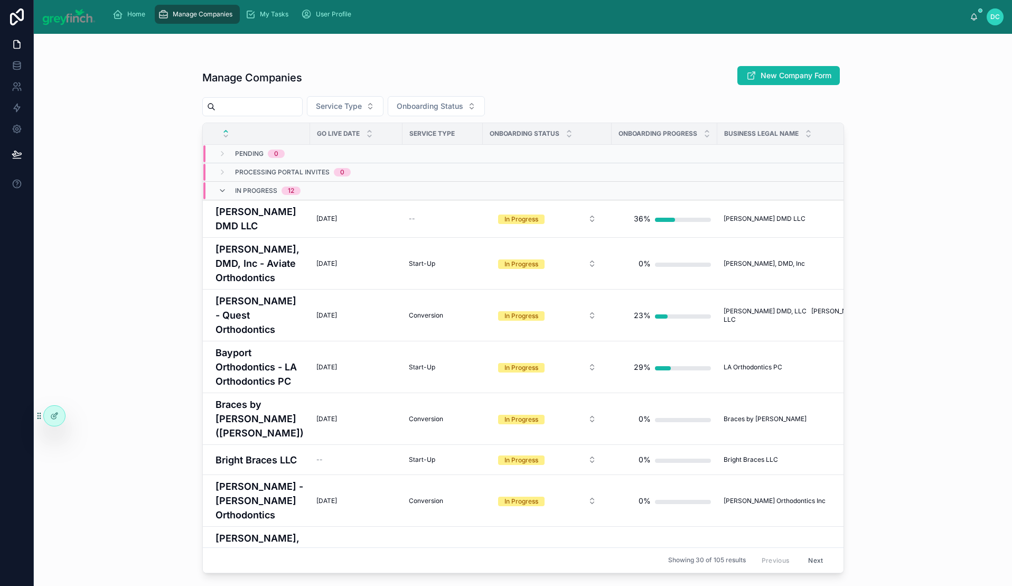  I want to click on a: 29%, so click(665, 367).